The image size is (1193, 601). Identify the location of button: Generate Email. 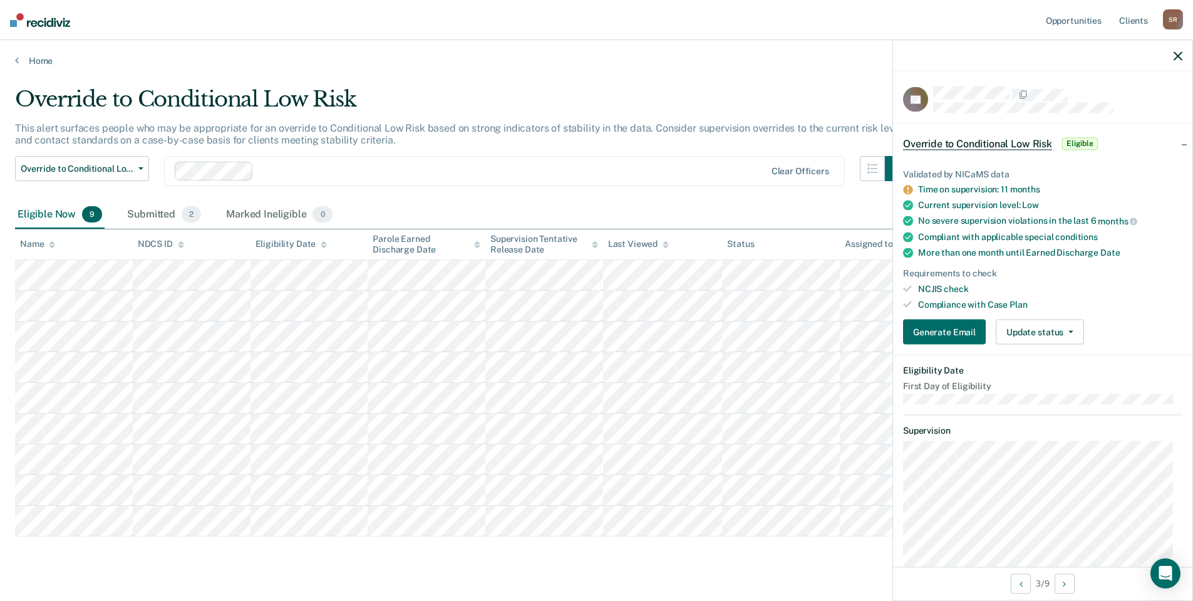
(945, 332).